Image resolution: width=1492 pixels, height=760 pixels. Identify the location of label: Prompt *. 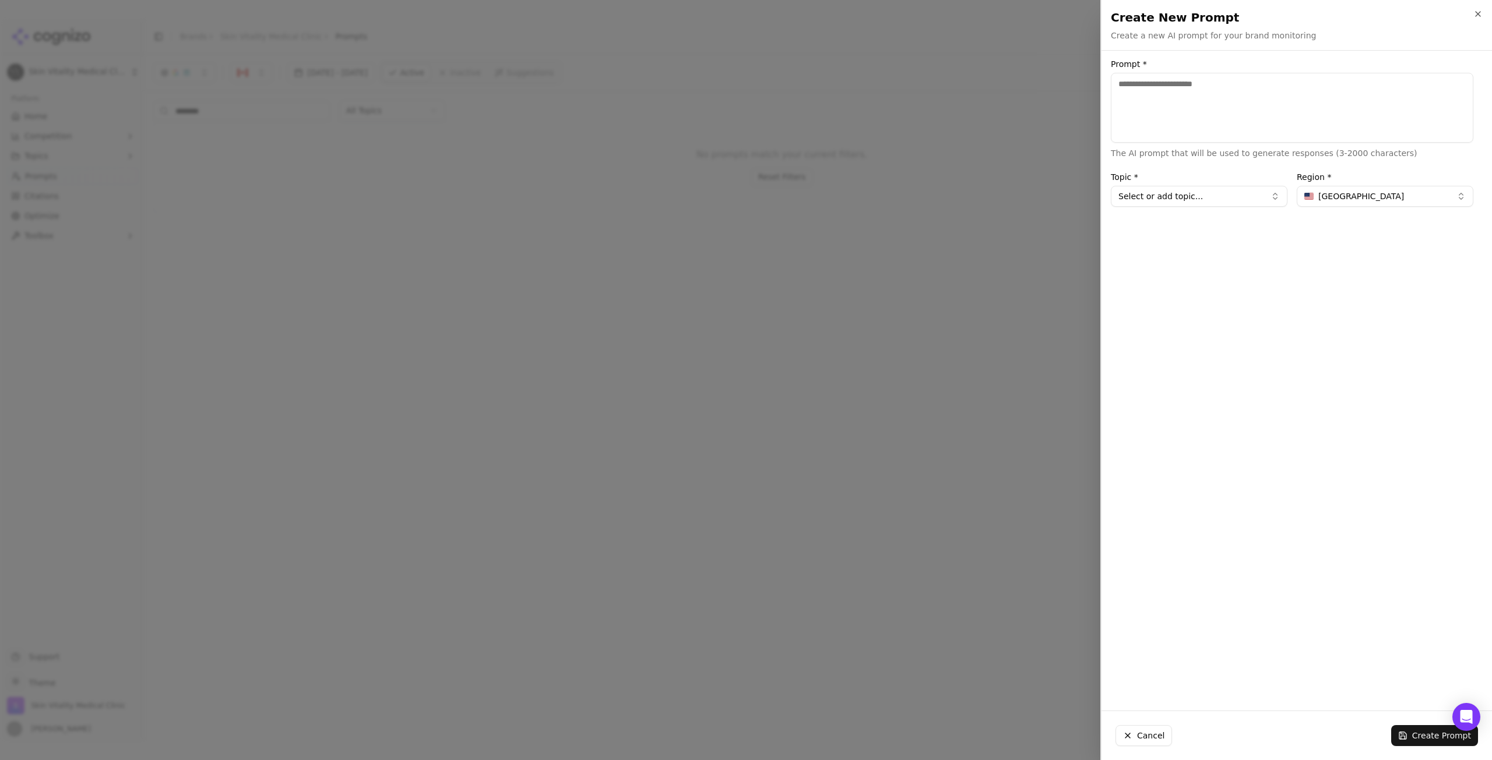
(1292, 64).